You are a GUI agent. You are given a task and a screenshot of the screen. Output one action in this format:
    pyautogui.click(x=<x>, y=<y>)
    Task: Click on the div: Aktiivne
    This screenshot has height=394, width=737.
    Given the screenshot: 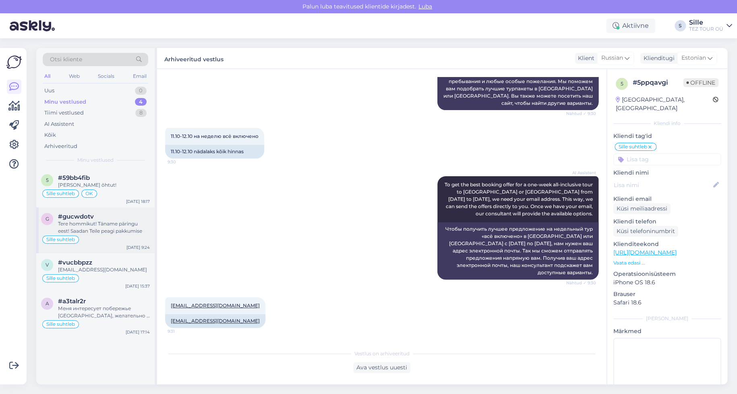 What is the action you would take?
    pyautogui.click(x=631, y=26)
    